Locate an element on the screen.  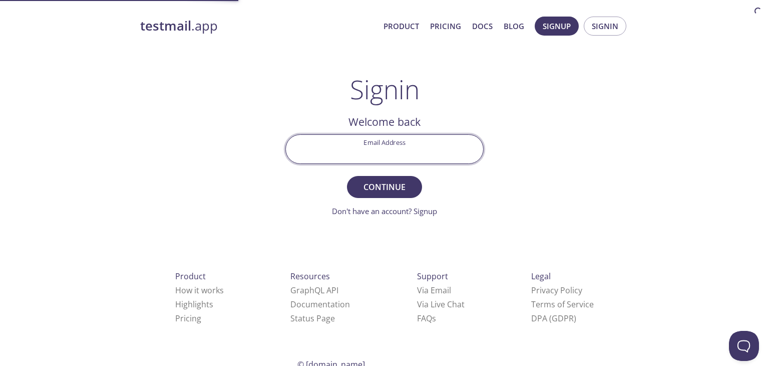
a: How it works is located at coordinates (199, 290).